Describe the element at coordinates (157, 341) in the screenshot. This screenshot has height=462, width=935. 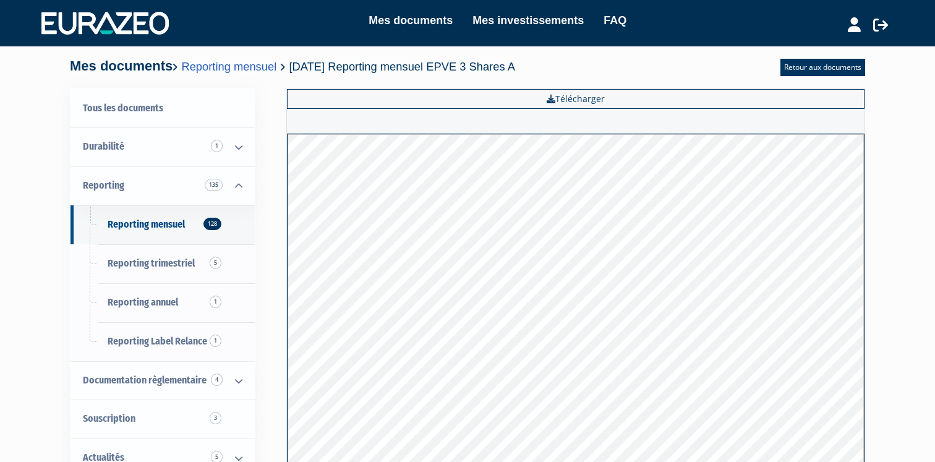
I see `span: Reporting Label Relance` at that location.